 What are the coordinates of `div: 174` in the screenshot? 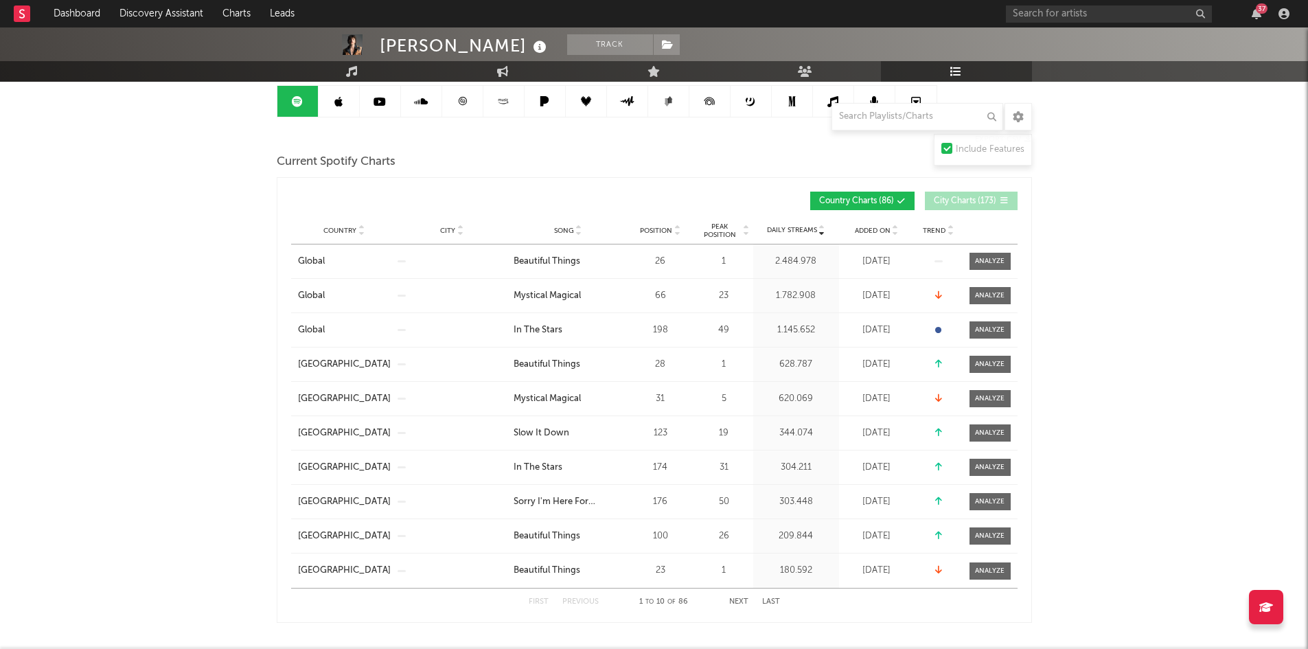 It's located at (661, 468).